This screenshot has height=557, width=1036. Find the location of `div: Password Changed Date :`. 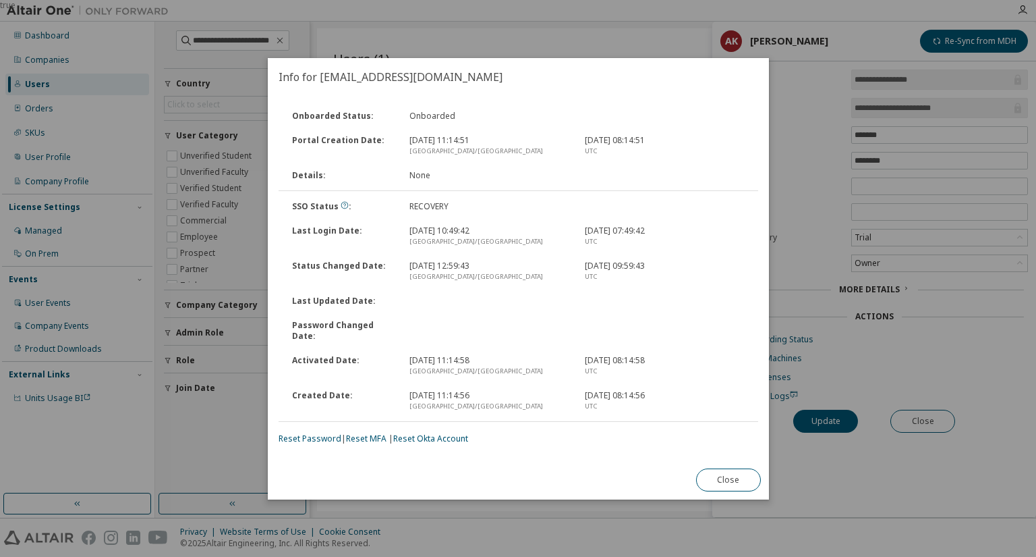

div: Password Changed Date : is located at coordinates (343, 331).